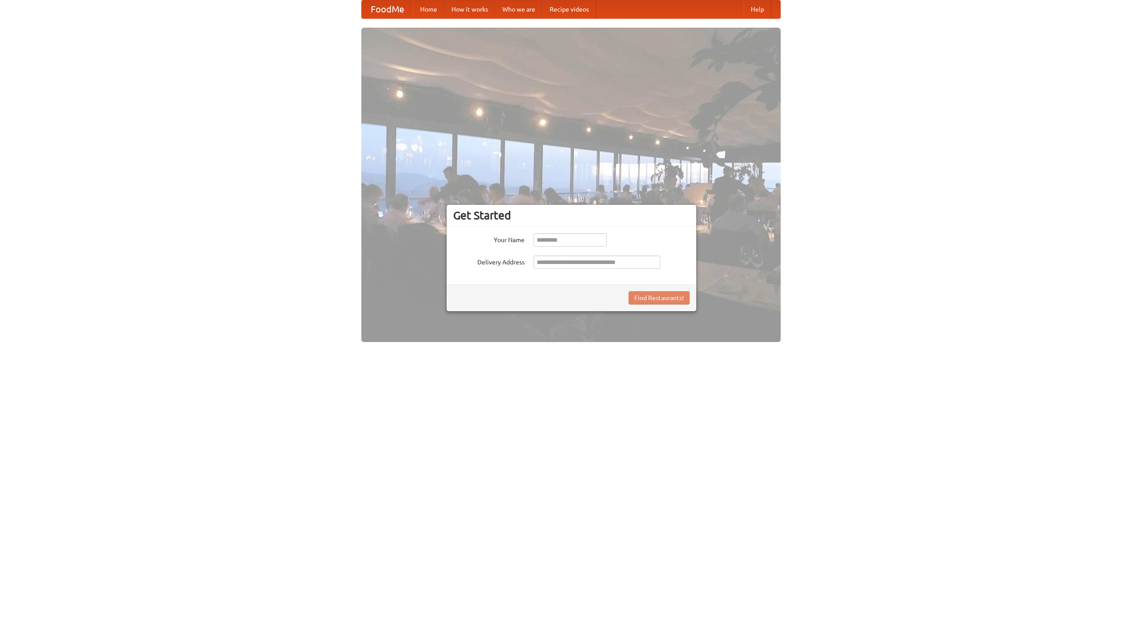 Image resolution: width=1142 pixels, height=631 pixels. I want to click on button: Find Restaurants!, so click(659, 298).